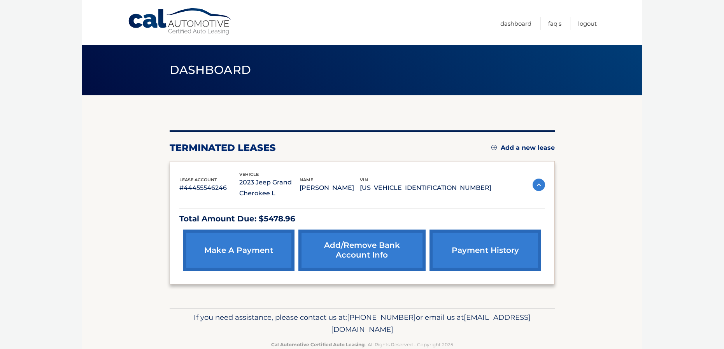  I want to click on span: vehicle, so click(249, 174).